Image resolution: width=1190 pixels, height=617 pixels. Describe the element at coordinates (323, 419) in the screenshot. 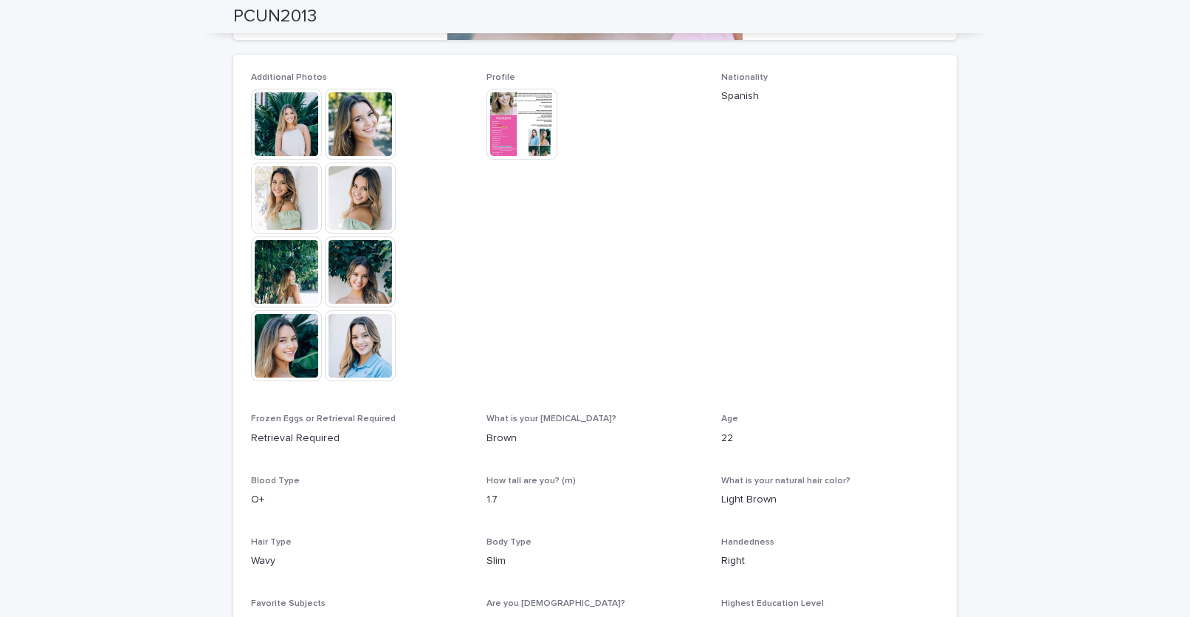

I see `span: Frozen Eggs or Retrieval Required` at that location.